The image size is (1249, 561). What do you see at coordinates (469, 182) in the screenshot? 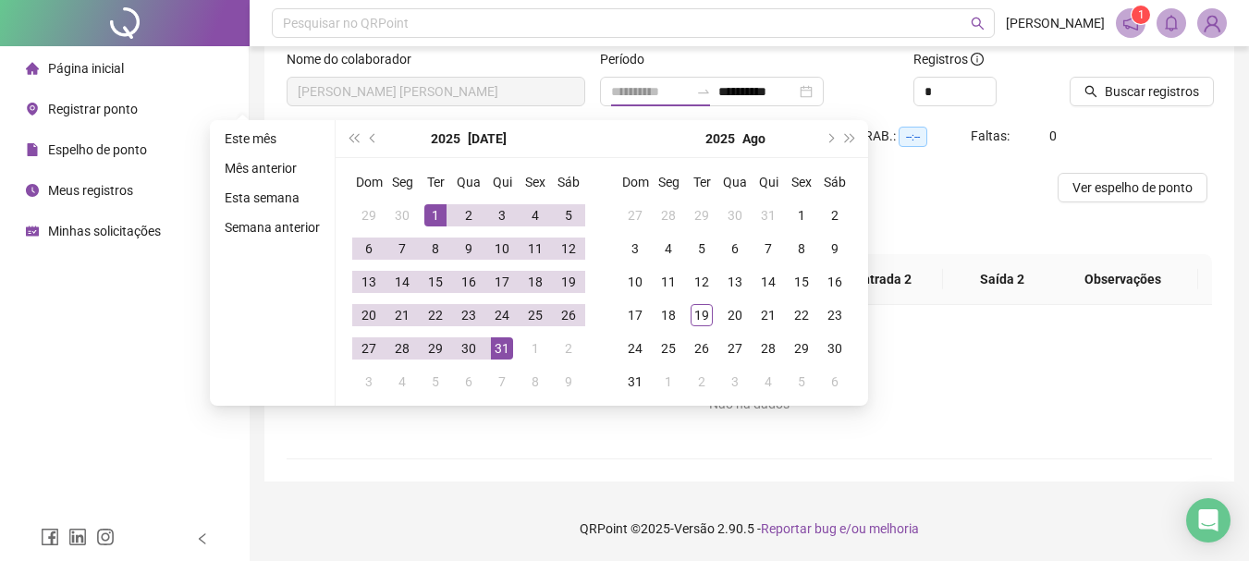
I see `th: Qua` at bounding box center [469, 182].